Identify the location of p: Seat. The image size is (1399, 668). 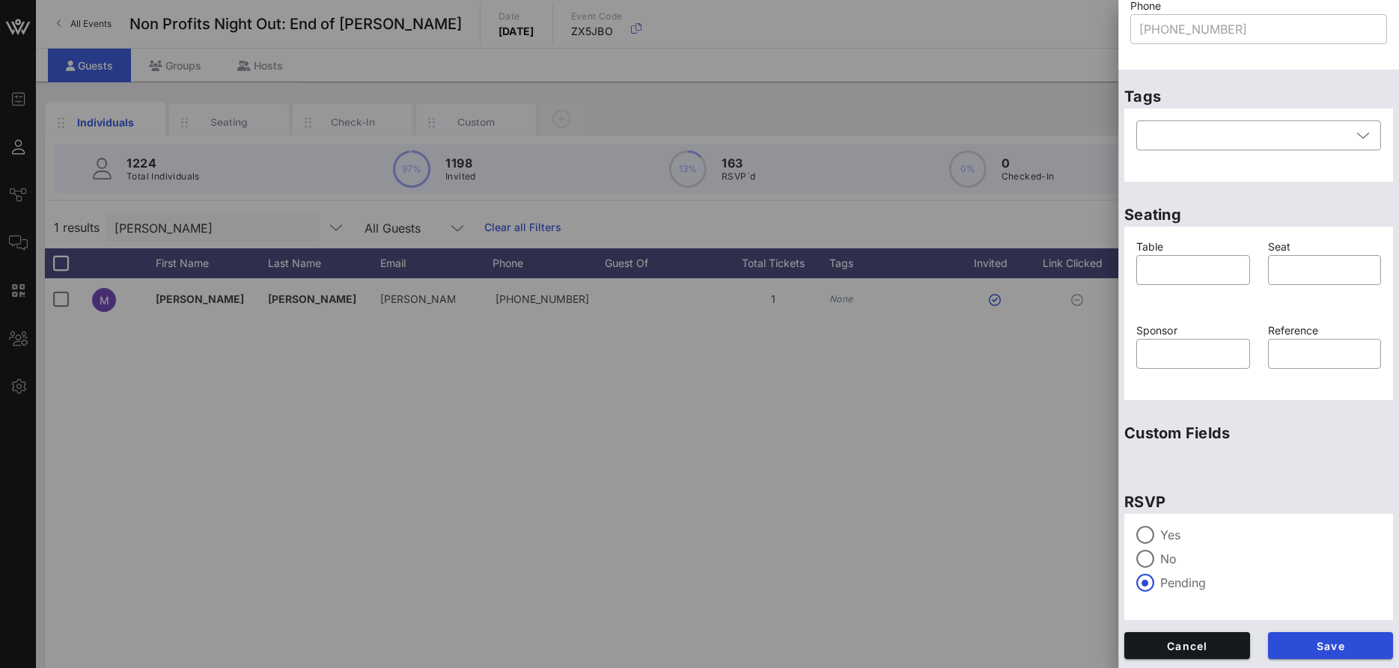
(1324, 247).